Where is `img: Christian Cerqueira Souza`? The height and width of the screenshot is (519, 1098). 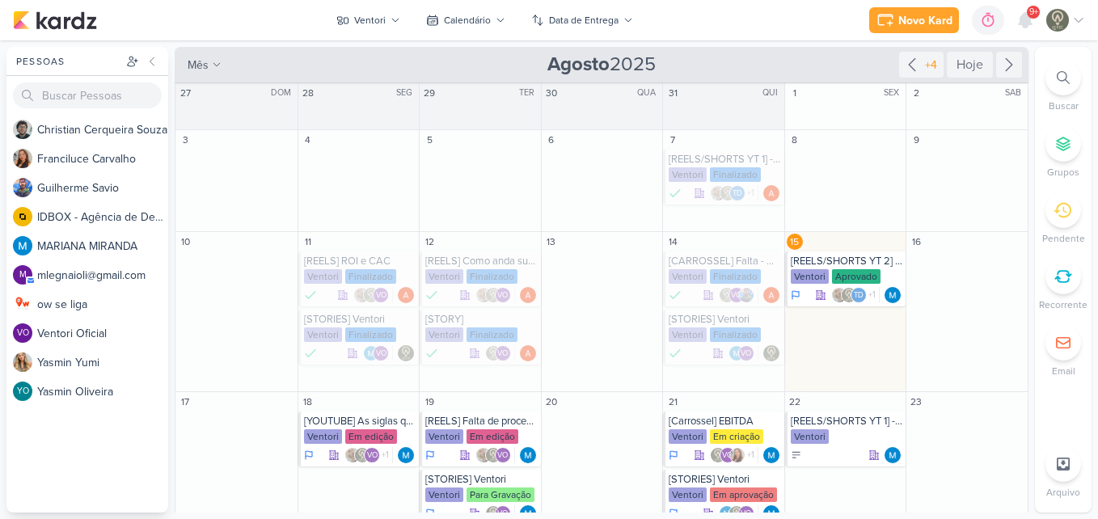
img: Christian Cerqueira Souza is located at coordinates (23, 129).